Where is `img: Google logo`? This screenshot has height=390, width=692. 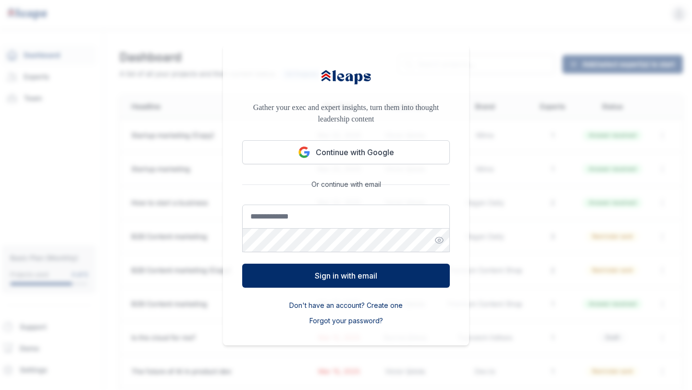
img: Google logo is located at coordinates (304, 152).